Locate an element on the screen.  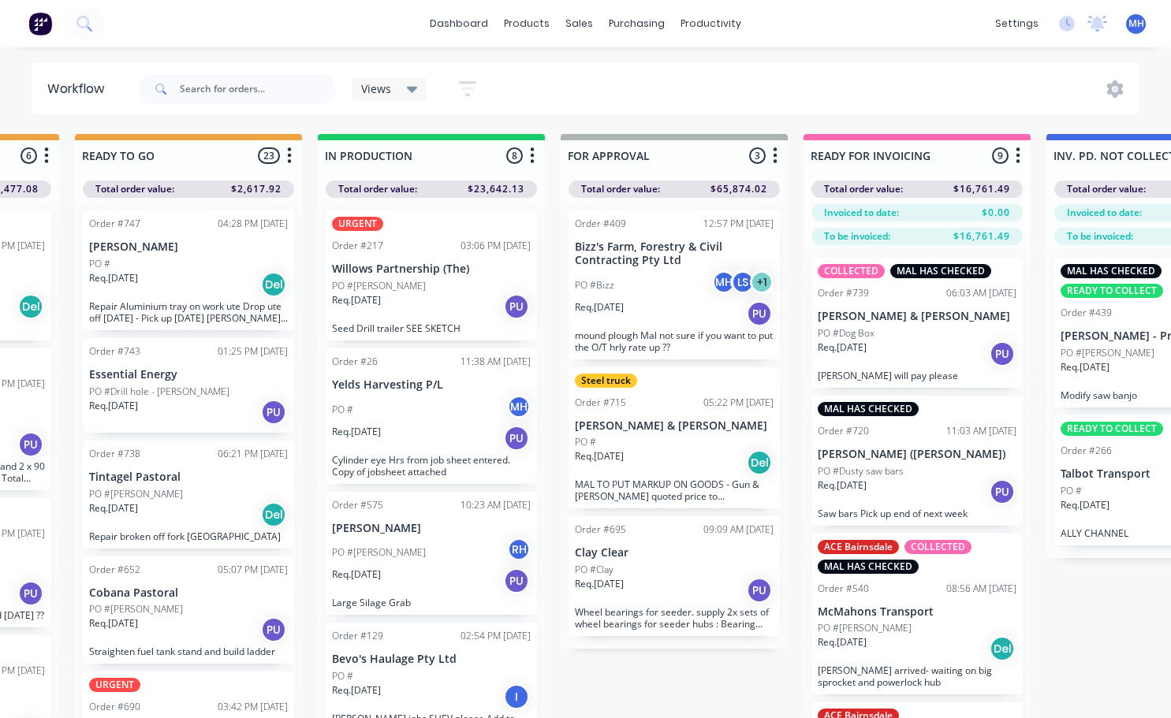
p: Cylinder eye Hrs from job sheet entered. Copy of jobsheet attached is located at coordinates (431, 466).